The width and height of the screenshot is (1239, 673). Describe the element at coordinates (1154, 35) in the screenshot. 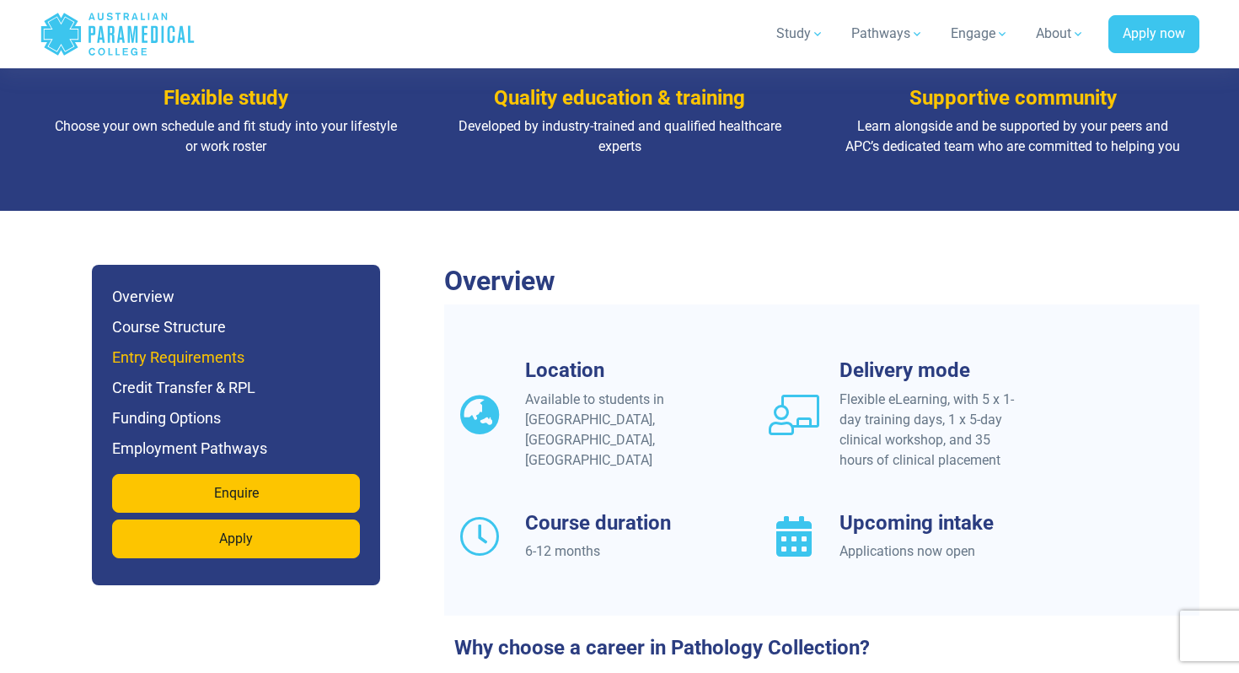

I see `a: Apply now` at that location.